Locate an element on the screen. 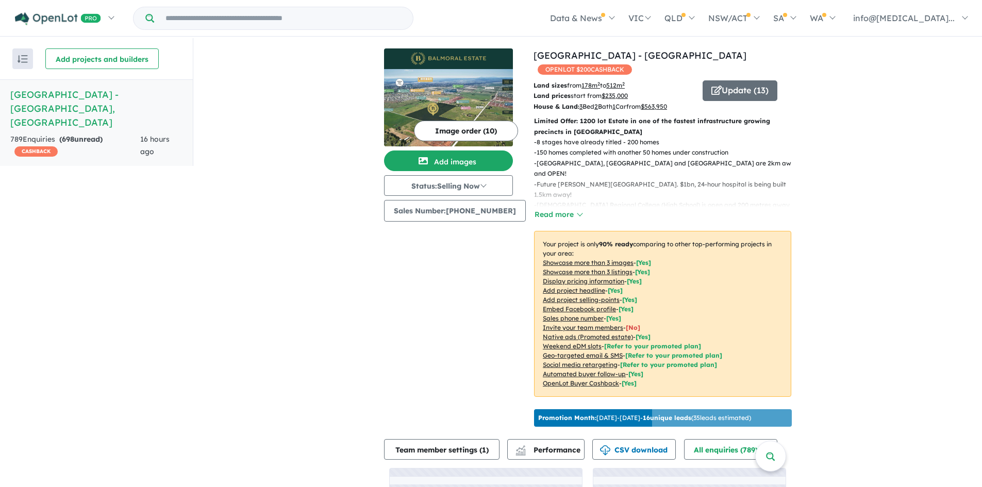  img: bar-chart.svg is located at coordinates (520, 452).